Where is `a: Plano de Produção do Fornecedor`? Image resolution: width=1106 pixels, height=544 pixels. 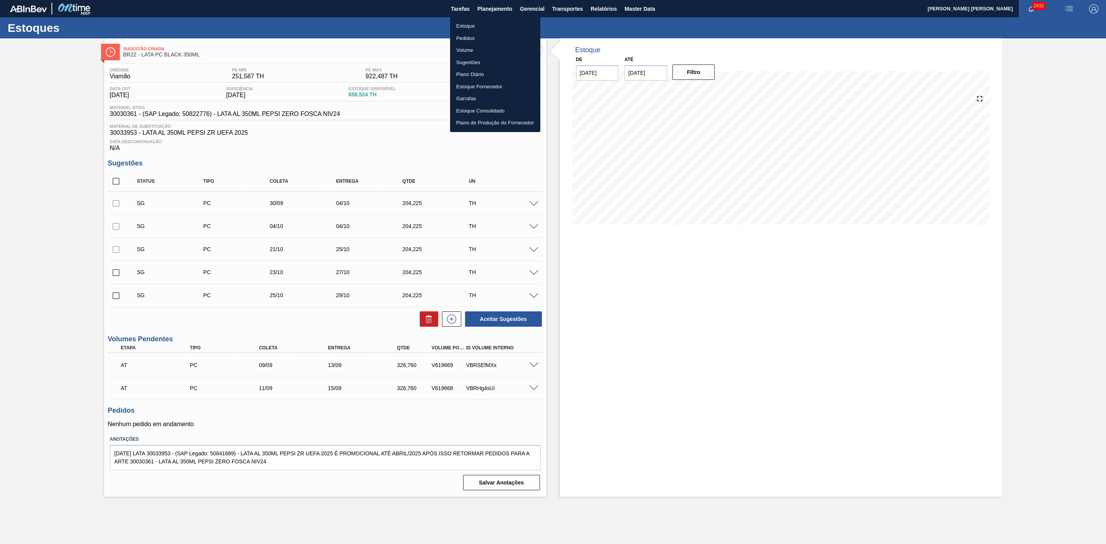 a: Plano de Produção do Fornecedor is located at coordinates (495, 123).